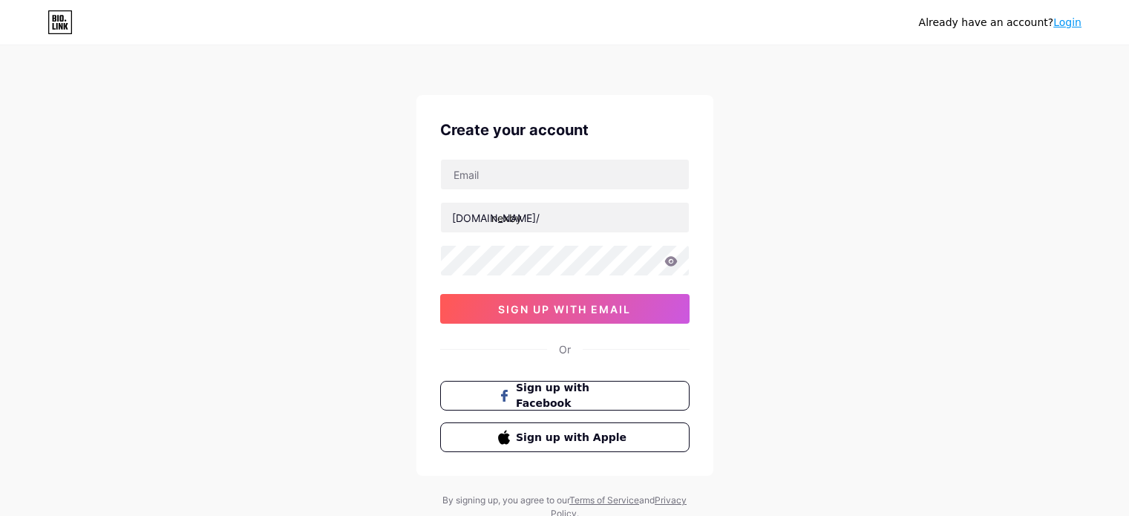  Describe the element at coordinates (573, 437) in the screenshot. I see `span: Sign up with Apple` at that location.